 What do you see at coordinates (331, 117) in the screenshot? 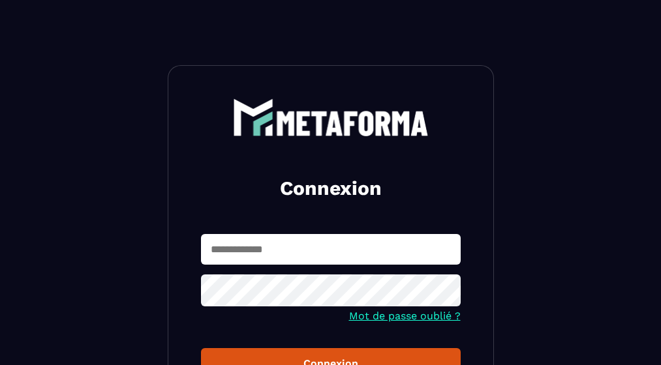
I see `img: logo` at bounding box center [331, 117].